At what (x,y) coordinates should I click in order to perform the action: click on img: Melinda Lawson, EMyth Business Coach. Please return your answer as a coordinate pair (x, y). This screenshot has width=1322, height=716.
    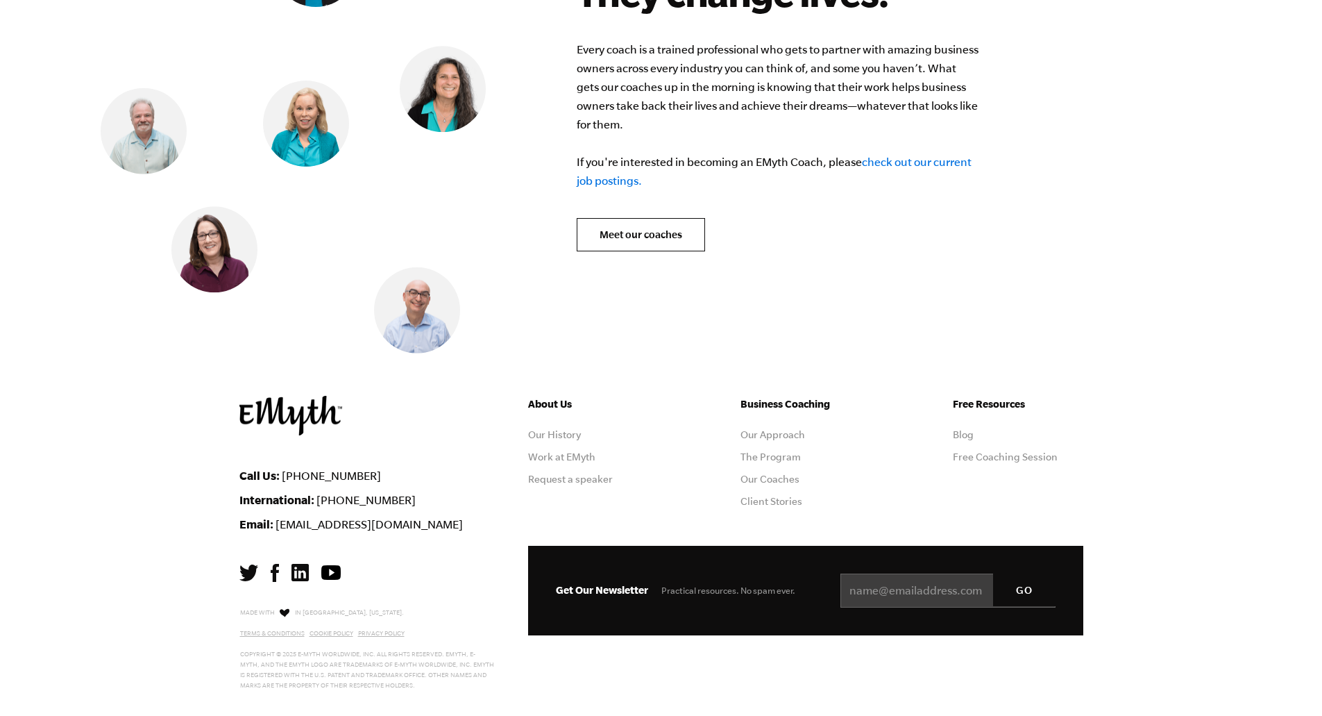
    Looking at the image, I should click on (214, 250).